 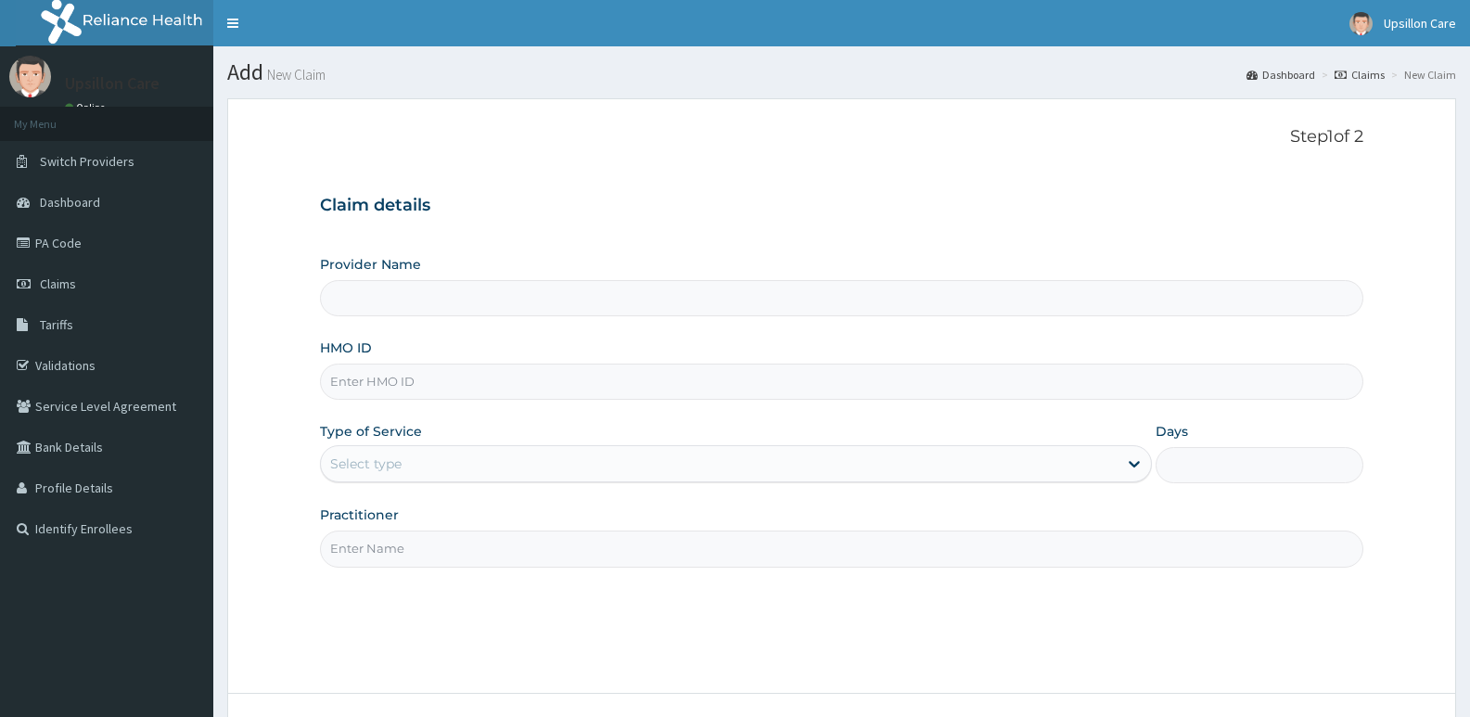 I want to click on span: Tariffs, so click(x=57, y=325).